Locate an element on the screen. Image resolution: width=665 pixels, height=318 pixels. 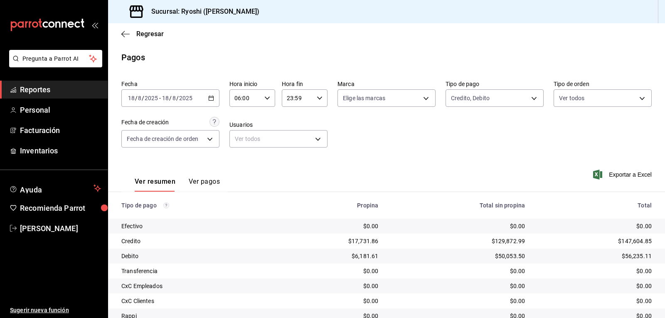
div: CxC Empleados is located at coordinates (196, 286).